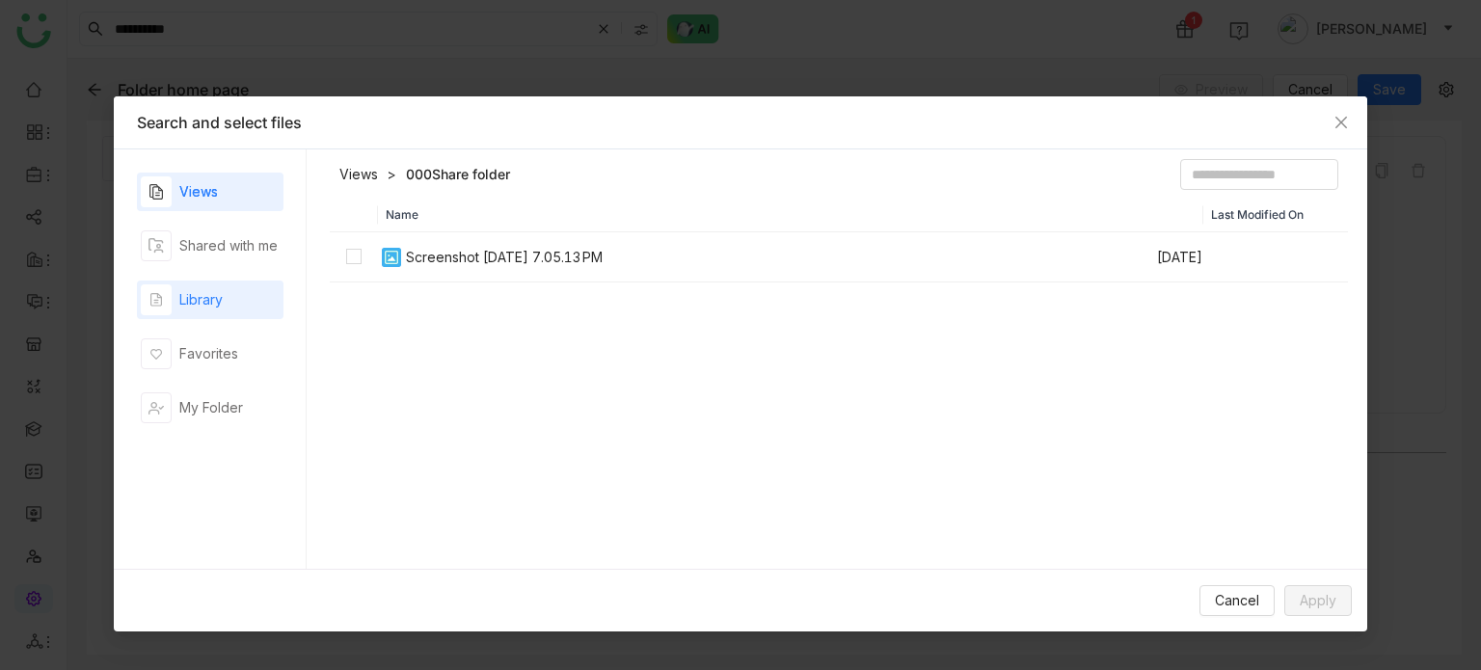  Describe the element at coordinates (458, 175) in the screenshot. I see `a: 000Share folder` at that location.